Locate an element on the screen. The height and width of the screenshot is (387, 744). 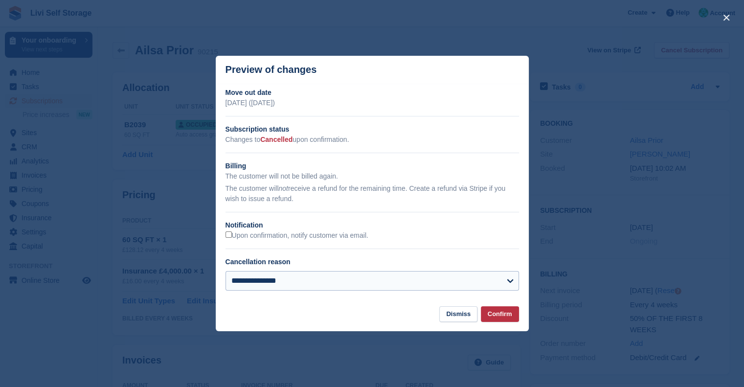
button: close is located at coordinates (726, 18).